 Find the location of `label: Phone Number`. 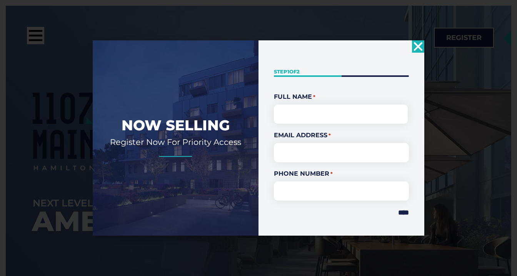

label: Phone Number is located at coordinates (342, 174).